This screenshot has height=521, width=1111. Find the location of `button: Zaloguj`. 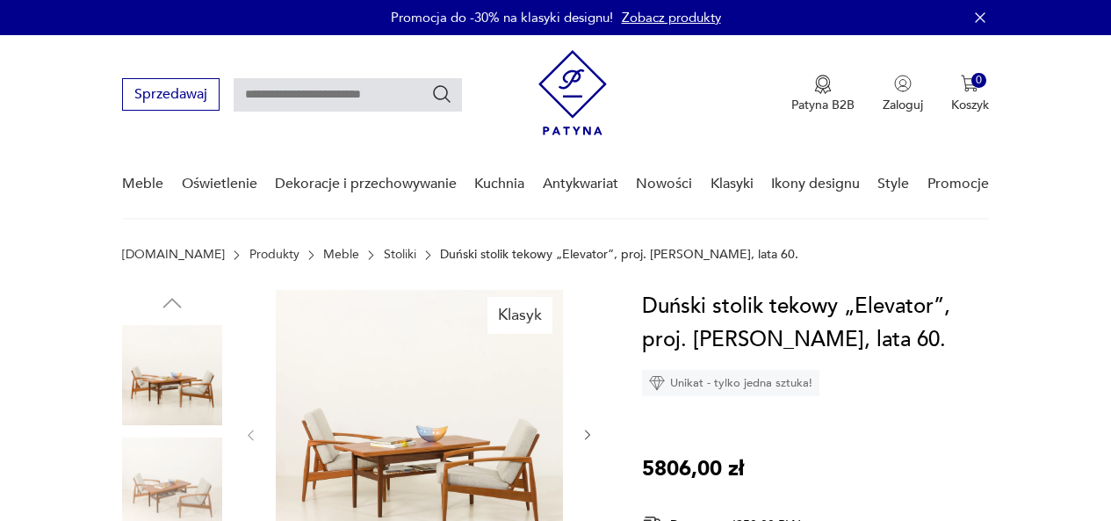

button: Zaloguj is located at coordinates (903, 94).